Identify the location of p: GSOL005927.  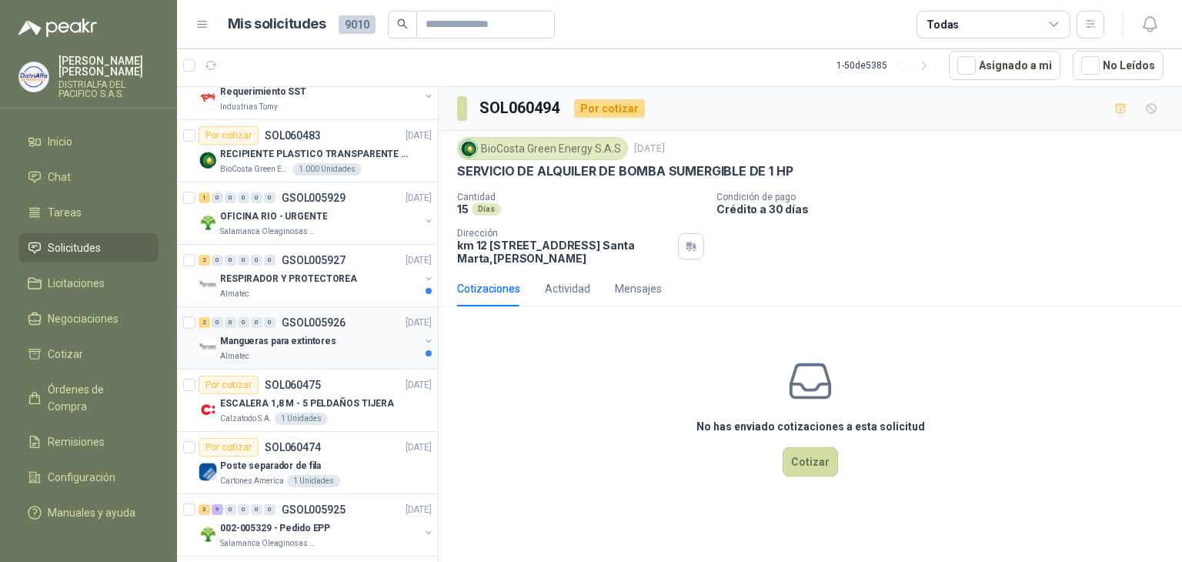
(313, 260).